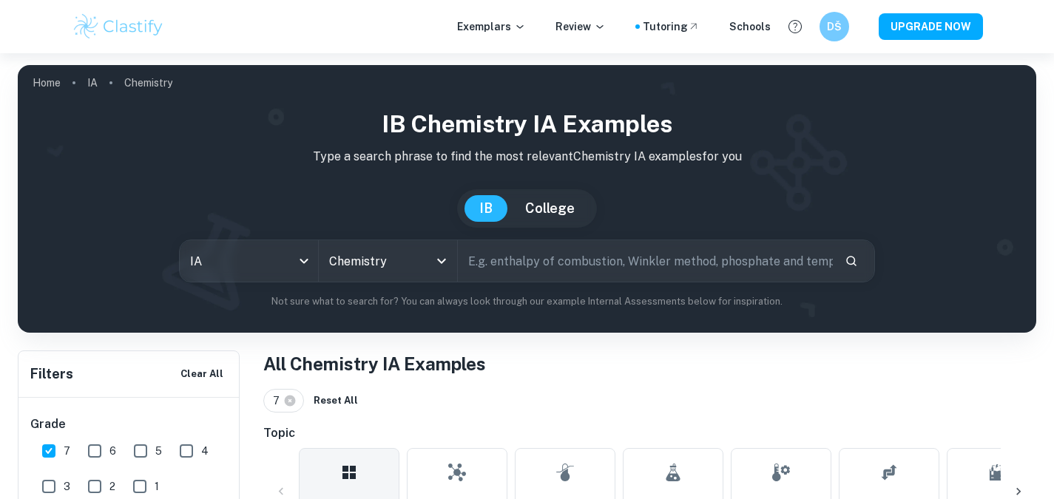 This screenshot has width=1054, height=499. What do you see at coordinates (248, 261) in the screenshot?
I see `div: IA` at bounding box center [248, 261].